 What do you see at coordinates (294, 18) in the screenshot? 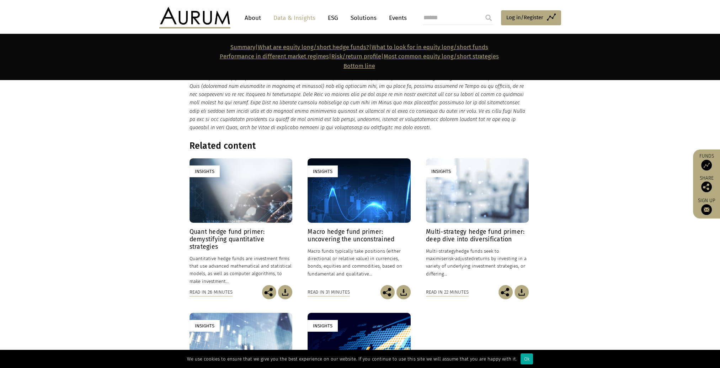
I see `a: Data & Insights` at bounding box center [294, 18].